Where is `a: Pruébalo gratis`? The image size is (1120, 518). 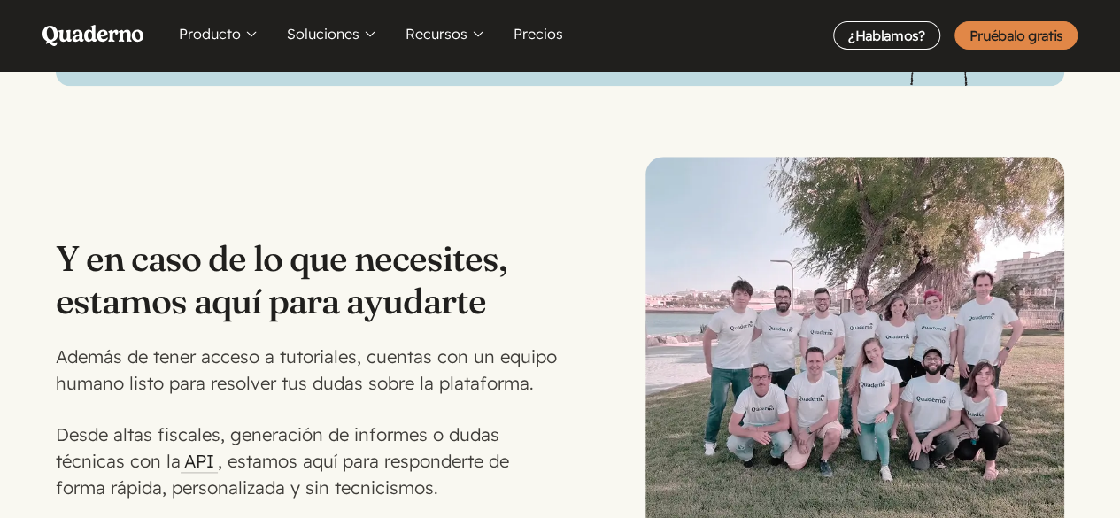
a: Pruébalo gratis is located at coordinates (1015, 35).